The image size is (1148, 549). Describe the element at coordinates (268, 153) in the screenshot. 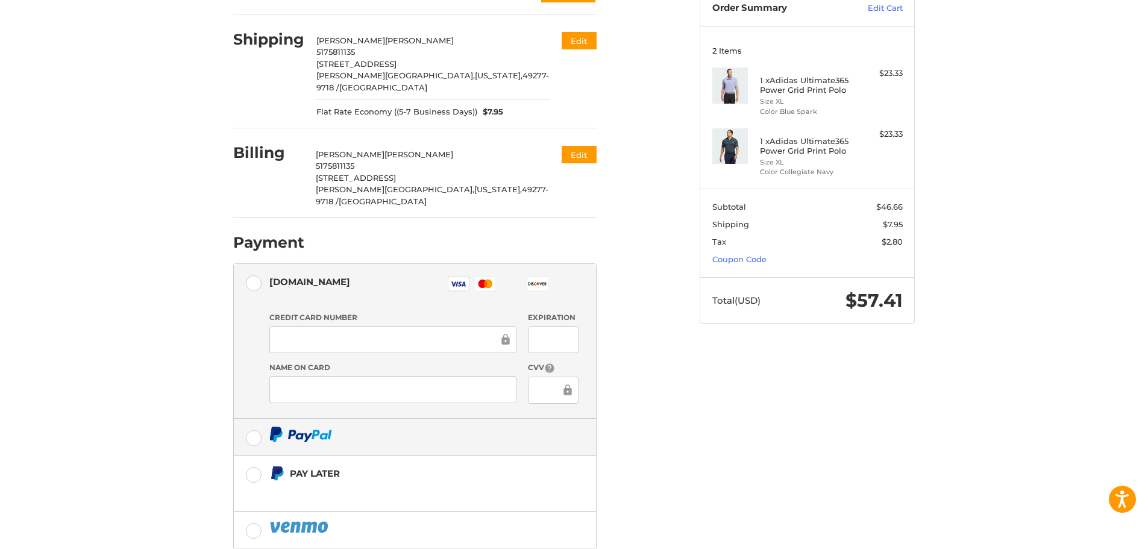

I see `h2: Billing` at that location.